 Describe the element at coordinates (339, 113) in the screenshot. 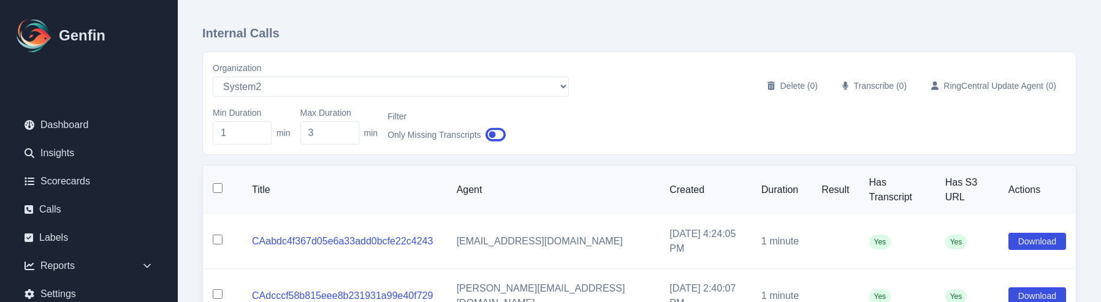

I see `label: Max Duration` at that location.